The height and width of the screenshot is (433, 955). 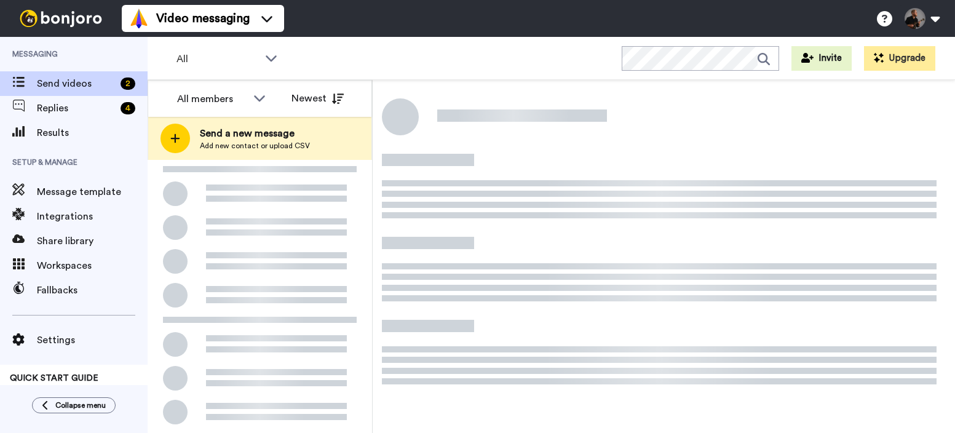 I want to click on span: Message template, so click(x=92, y=192).